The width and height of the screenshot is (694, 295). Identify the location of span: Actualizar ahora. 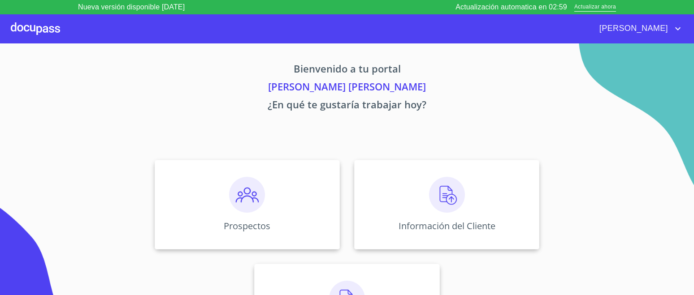
(595, 7).